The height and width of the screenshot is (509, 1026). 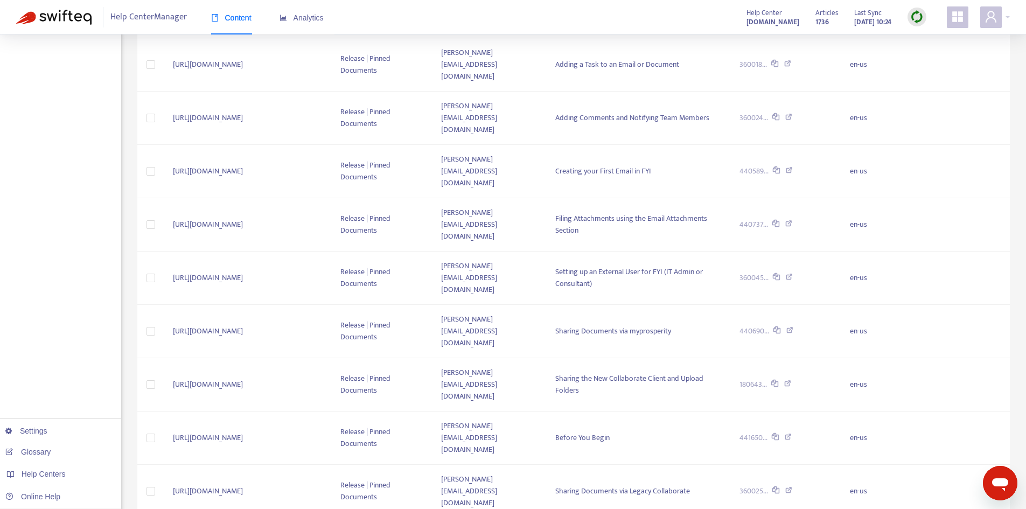 What do you see at coordinates (28, 452) in the screenshot?
I see `a: Glossary` at bounding box center [28, 452].